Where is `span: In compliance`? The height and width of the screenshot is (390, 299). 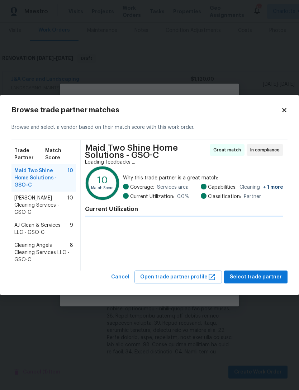 span: In compliance is located at coordinates (267, 150).